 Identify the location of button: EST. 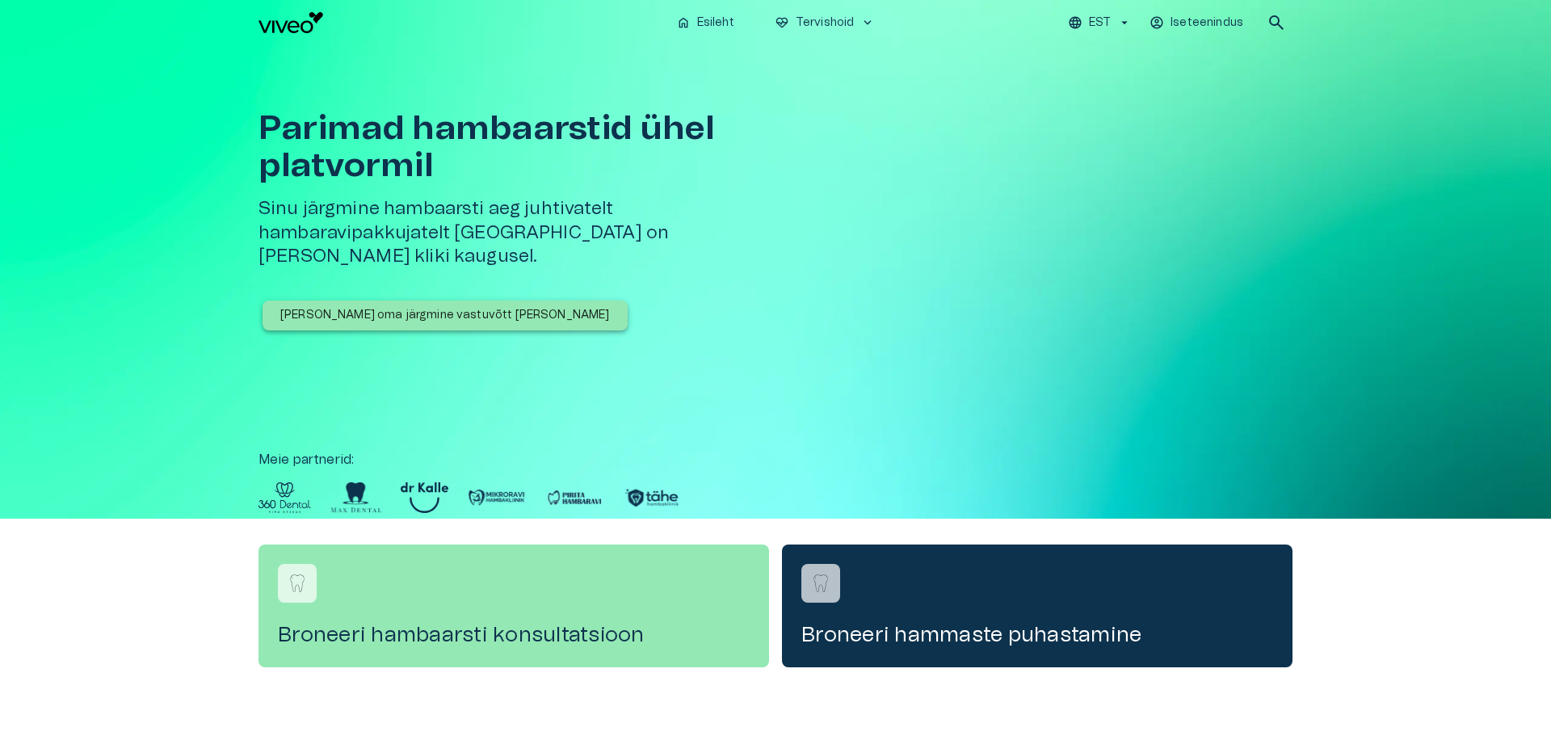
(1099, 23).